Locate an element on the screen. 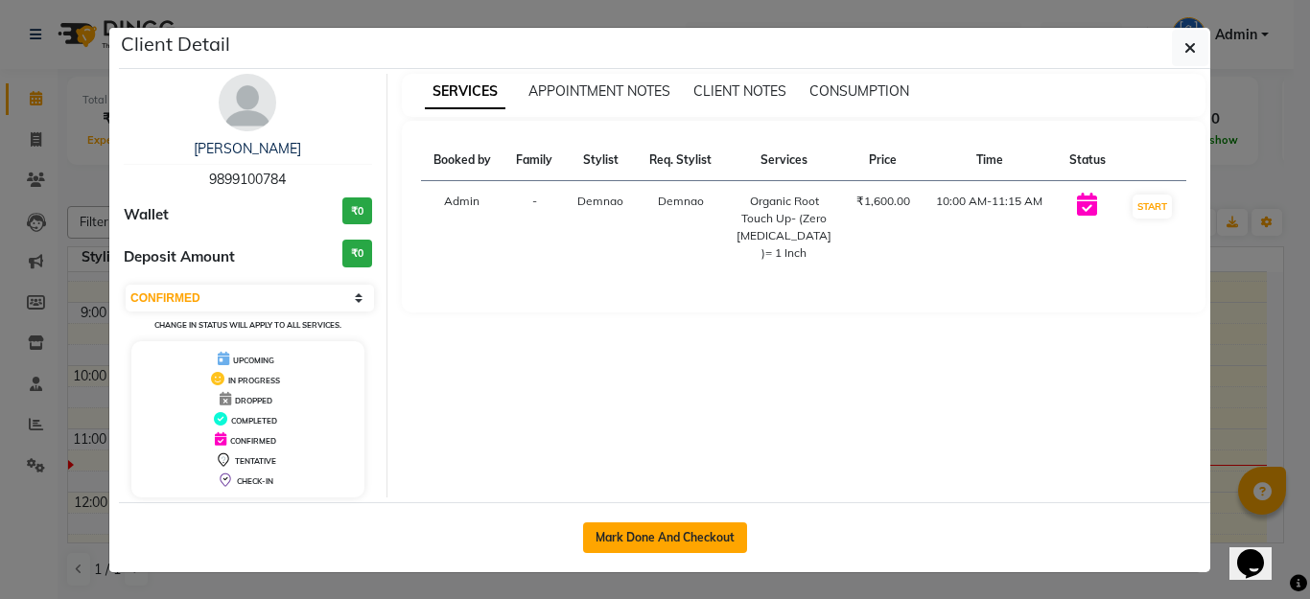 The image size is (1310, 599). th: Status is located at coordinates (1087, 160).